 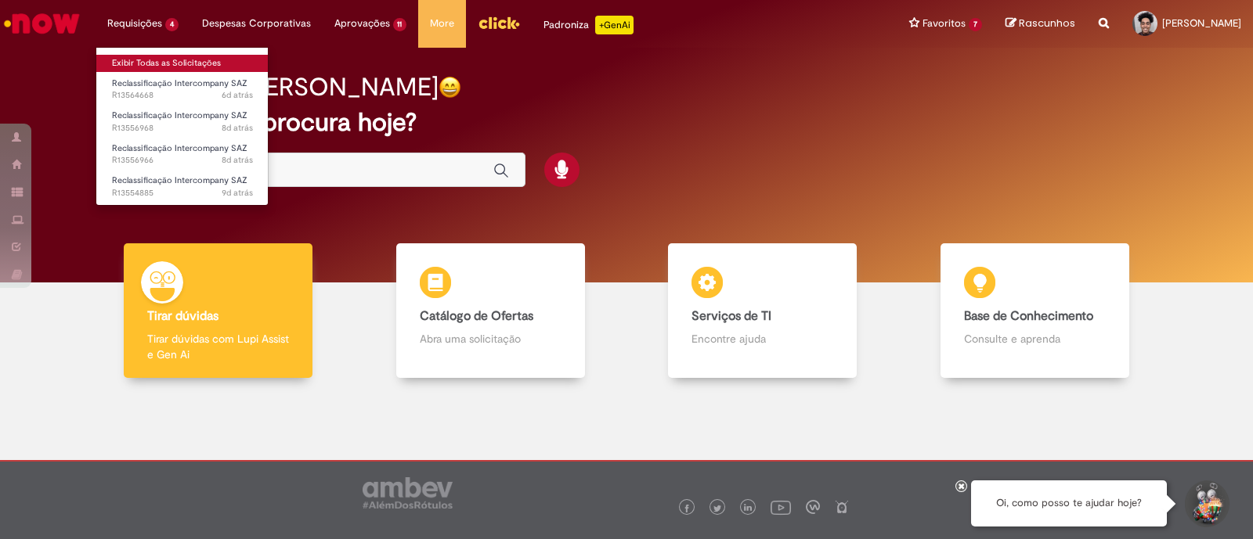 What do you see at coordinates (1040, 23) in the screenshot?
I see `a: Rascunhos` at bounding box center [1040, 23].